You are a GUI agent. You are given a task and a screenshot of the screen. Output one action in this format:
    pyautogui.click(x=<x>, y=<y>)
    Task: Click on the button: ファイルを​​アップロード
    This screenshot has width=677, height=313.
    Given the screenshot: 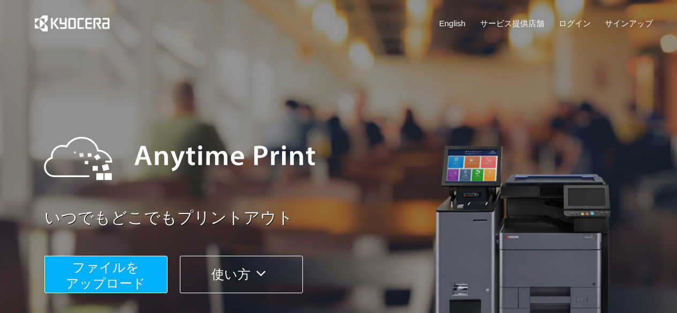 What is the action you would take?
    pyautogui.click(x=106, y=275)
    